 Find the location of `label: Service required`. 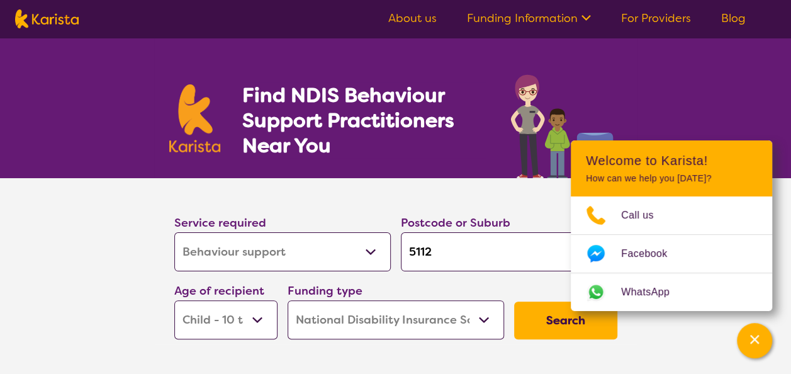

label: Service required is located at coordinates (220, 223).